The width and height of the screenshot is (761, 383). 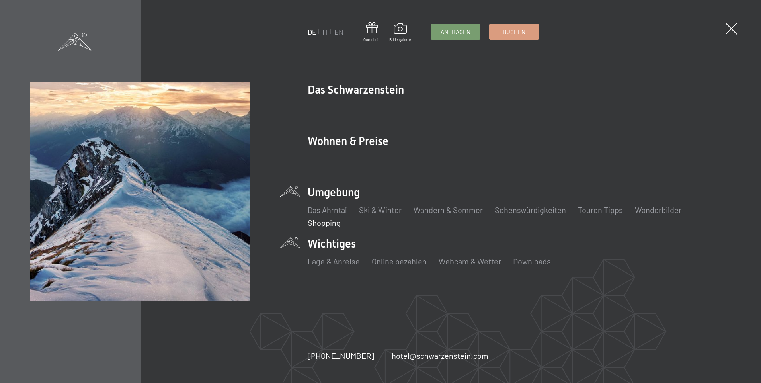 What do you see at coordinates (514, 32) in the screenshot?
I see `a: Buchen` at bounding box center [514, 32].